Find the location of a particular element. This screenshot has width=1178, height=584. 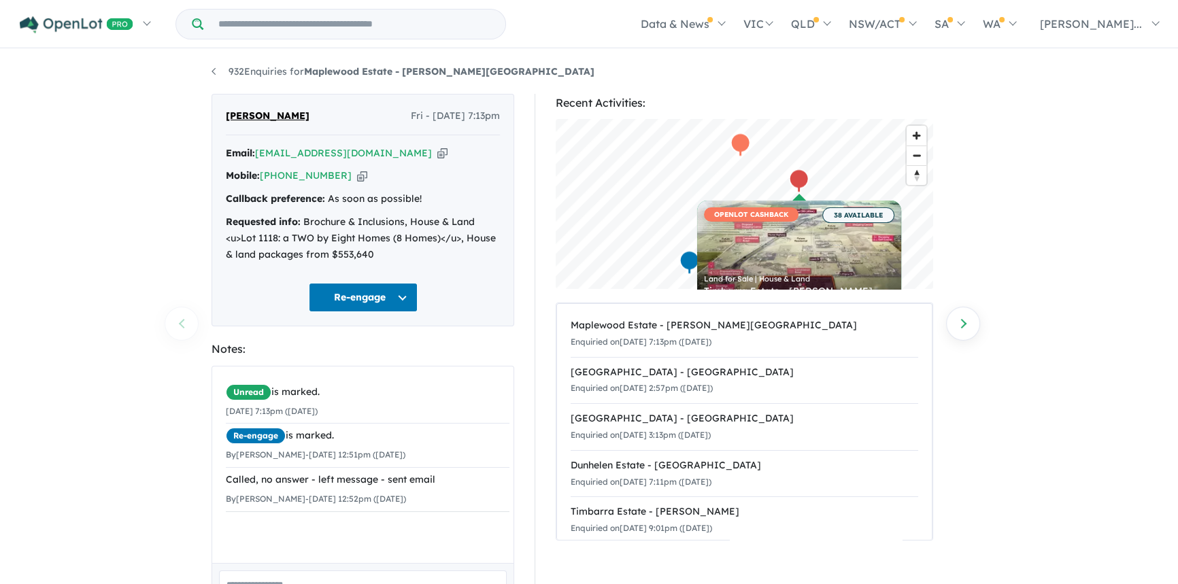

div: Called, no answer - left message - sent email is located at coordinates (367, 480).